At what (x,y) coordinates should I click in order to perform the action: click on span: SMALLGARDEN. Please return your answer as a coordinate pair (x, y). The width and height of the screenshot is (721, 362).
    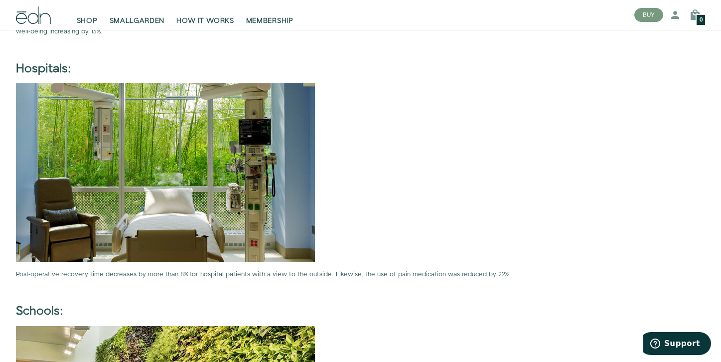
    Looking at the image, I should click on (137, 21).